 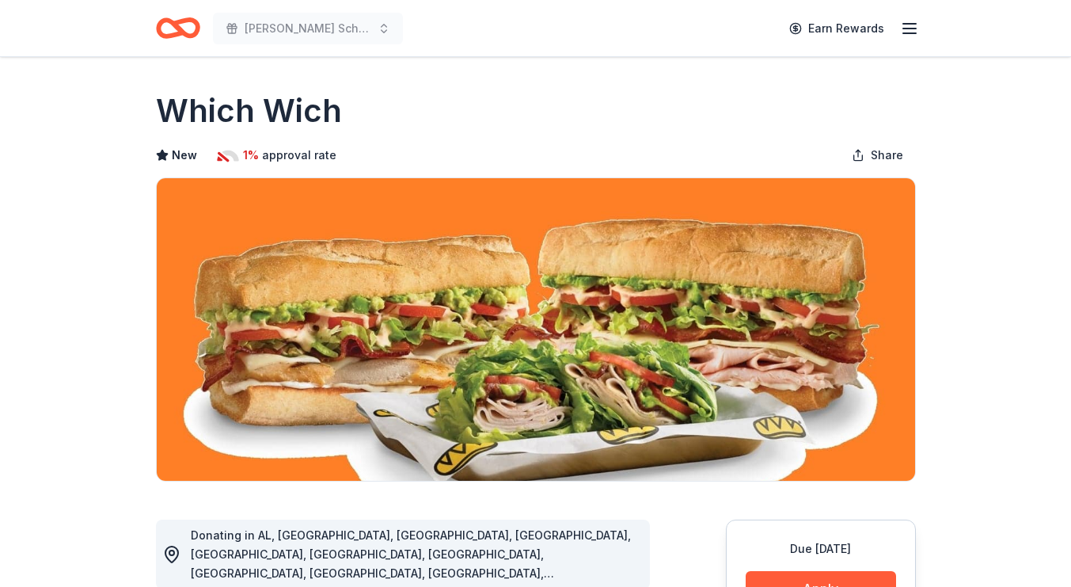 I want to click on span: New, so click(x=184, y=155).